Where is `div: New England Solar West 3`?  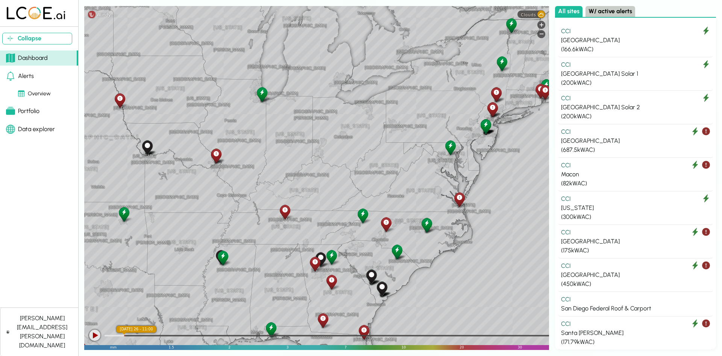 div: New England Solar West 3 is located at coordinates (546, 86).